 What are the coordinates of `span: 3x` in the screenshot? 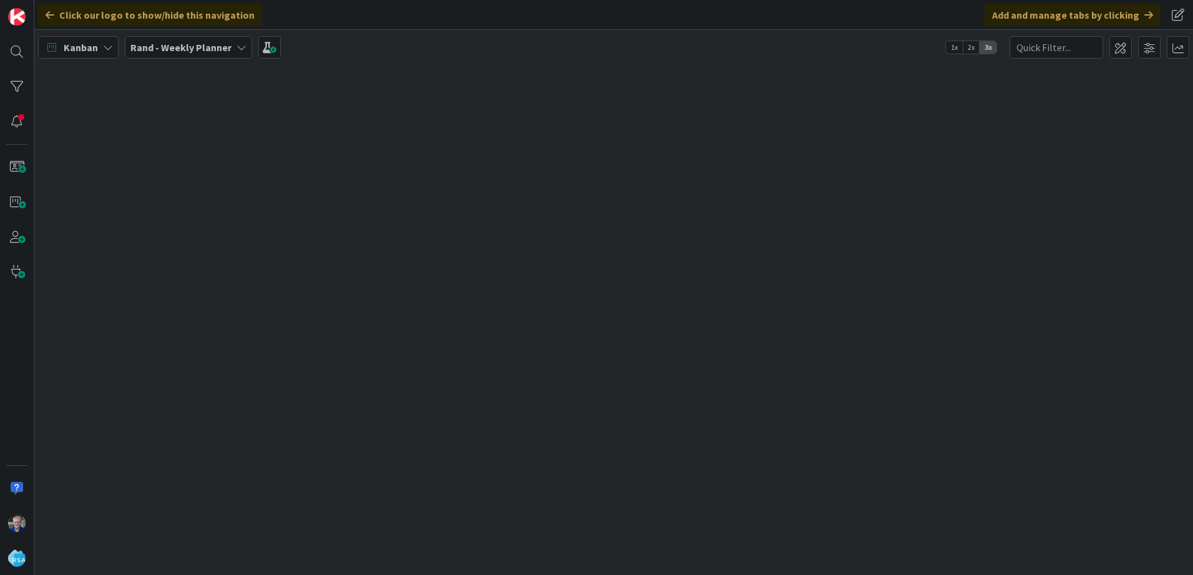 It's located at (987, 47).